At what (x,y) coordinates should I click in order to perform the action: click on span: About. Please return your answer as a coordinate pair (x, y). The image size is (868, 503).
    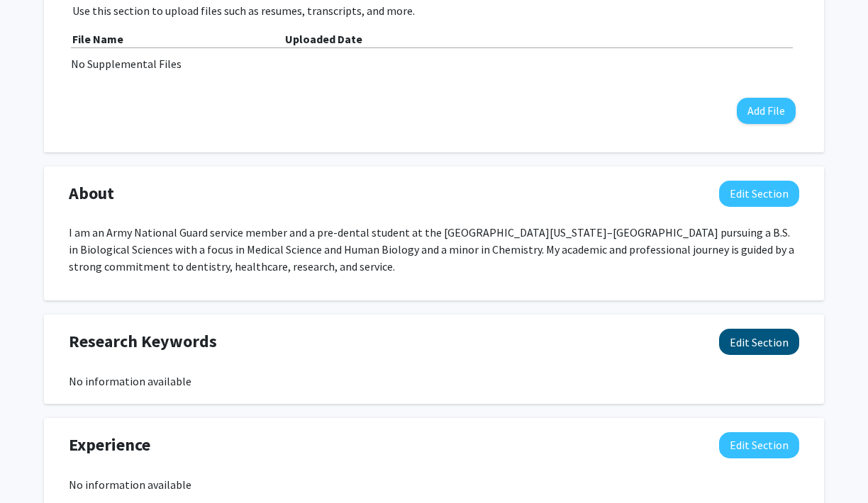
    Looking at the image, I should click on (91, 194).